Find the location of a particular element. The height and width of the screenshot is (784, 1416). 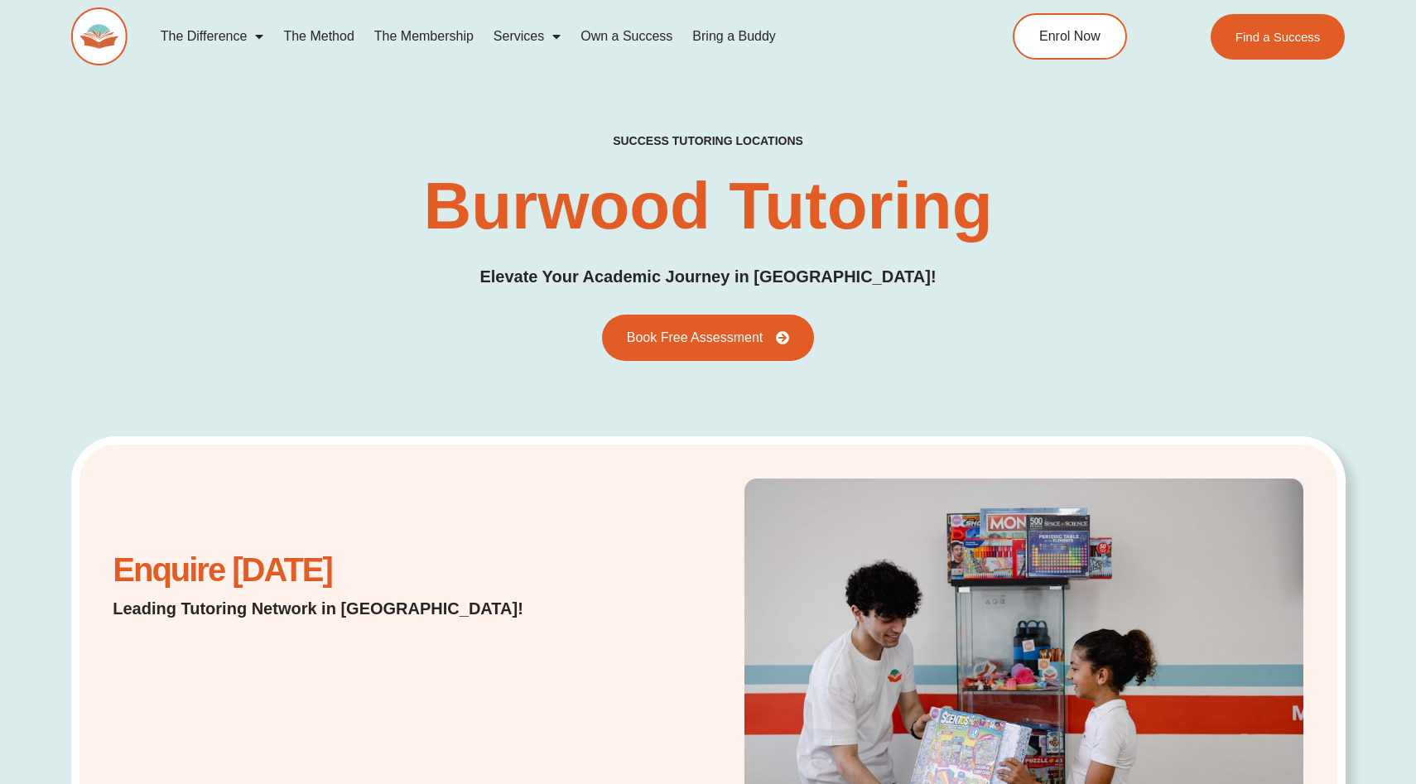

a: Services is located at coordinates (527, 36).